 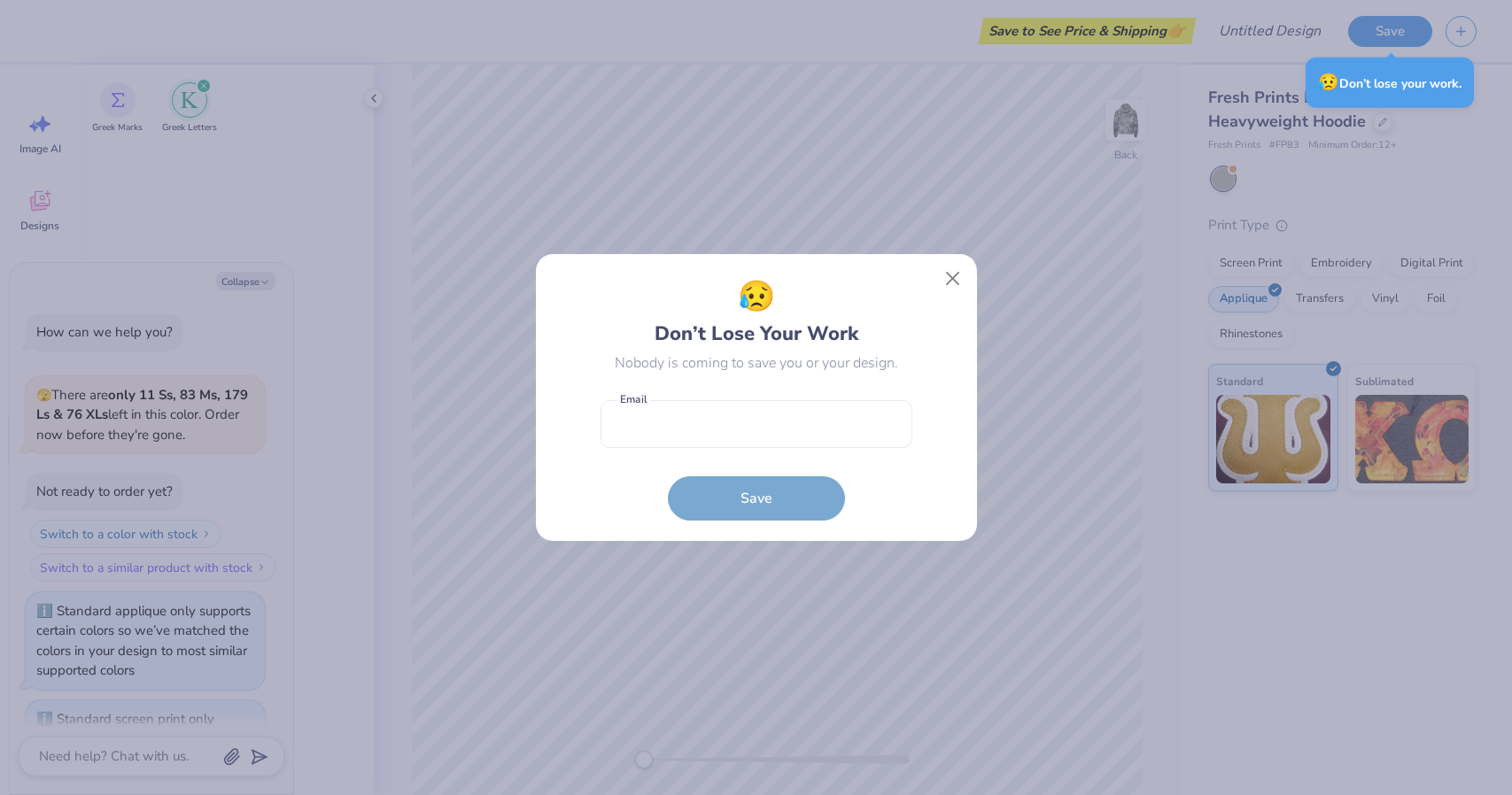 What do you see at coordinates (756, 364) in the screenshot?
I see `div: Nobody is coming to save you or your design.` at bounding box center [756, 364].